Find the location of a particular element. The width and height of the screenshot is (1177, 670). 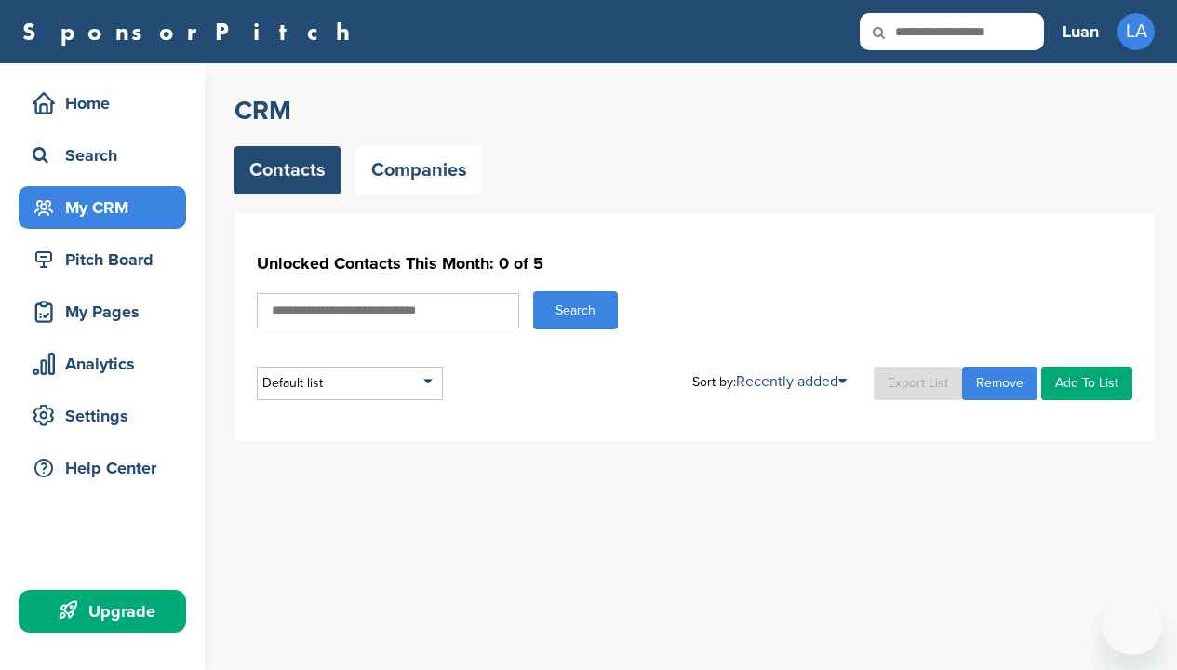

div: Pitch Board is located at coordinates (107, 260).